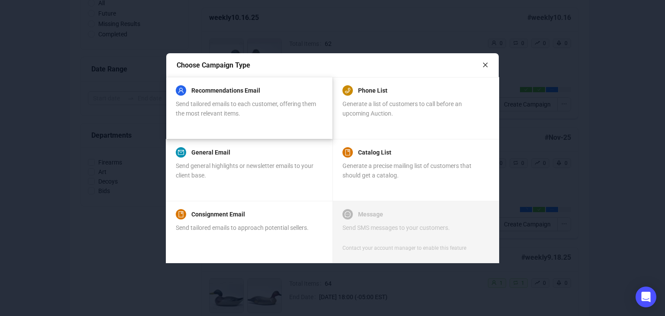 The image size is (665, 316). What do you see at coordinates (225, 90) in the screenshot?
I see `a: Recommendations Email` at bounding box center [225, 90].